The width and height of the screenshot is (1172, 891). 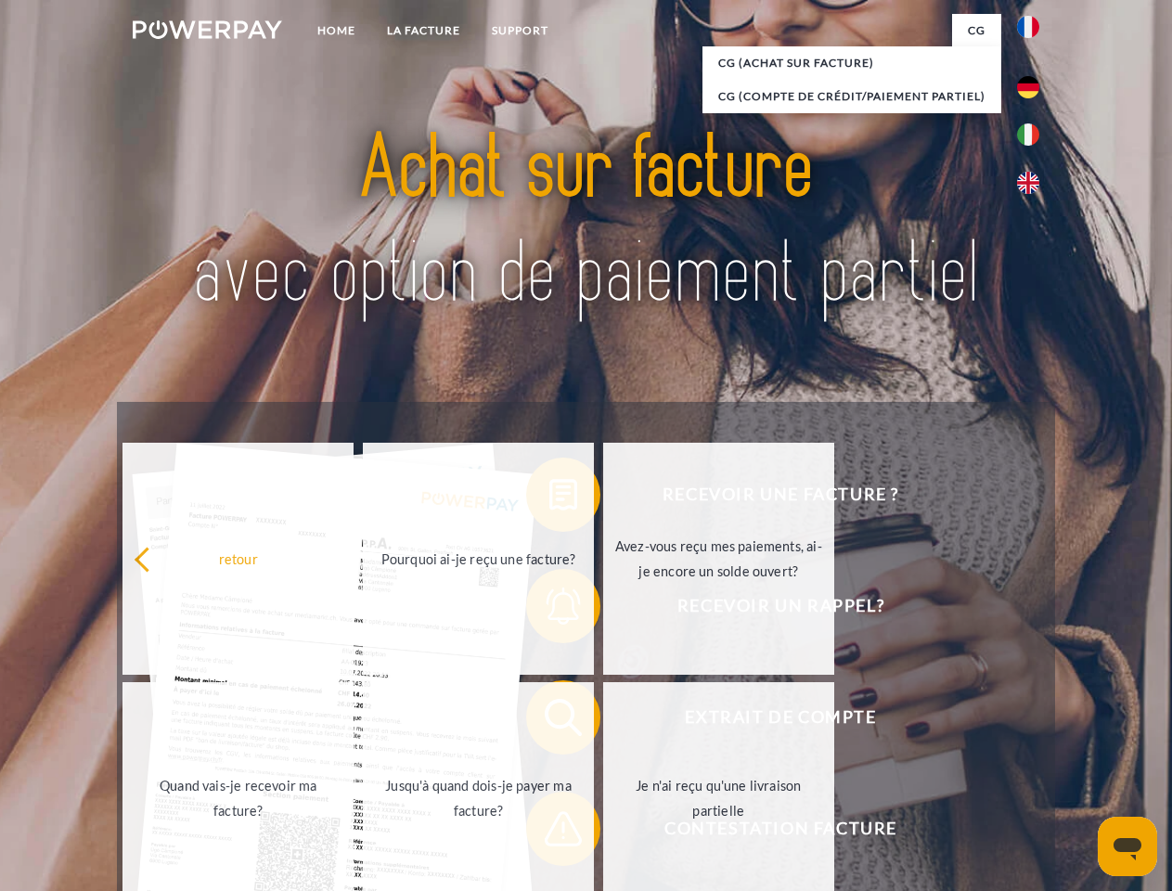 What do you see at coordinates (478, 798) in the screenshot?
I see `div: Jusqu'à quand dois-je payer ma facture?` at bounding box center [478, 798].